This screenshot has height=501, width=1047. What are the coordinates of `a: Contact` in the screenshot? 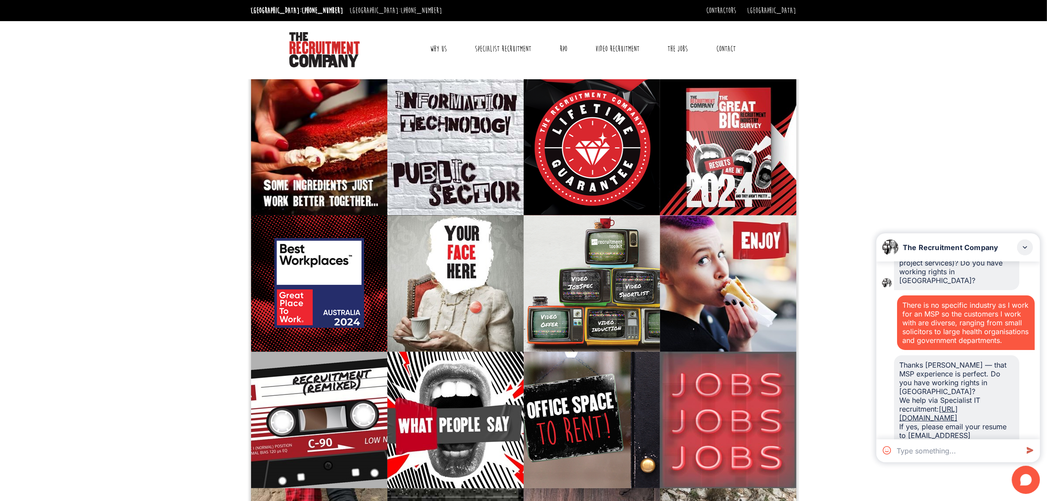 It's located at (726, 49).